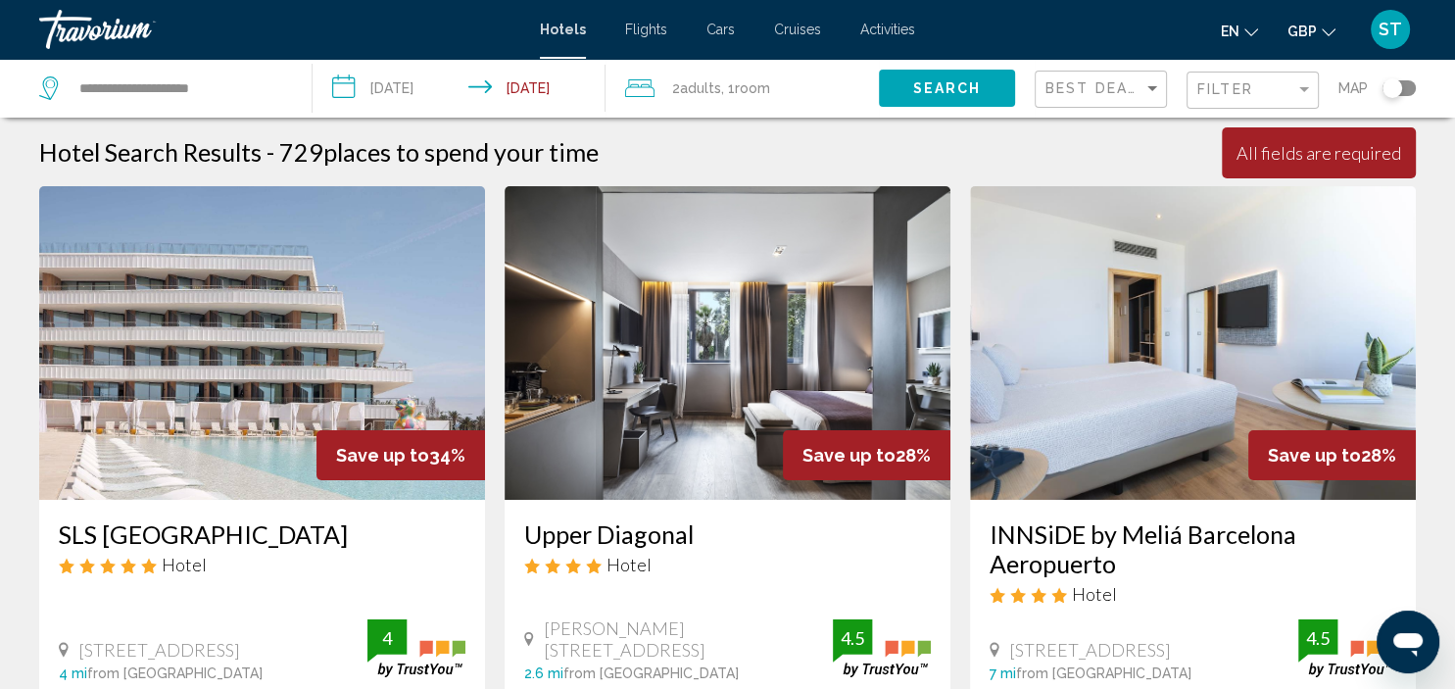 The width and height of the screenshot is (1455, 689). What do you see at coordinates (1096, 88) in the screenshot?
I see `span: Best Deals` at bounding box center [1096, 88].